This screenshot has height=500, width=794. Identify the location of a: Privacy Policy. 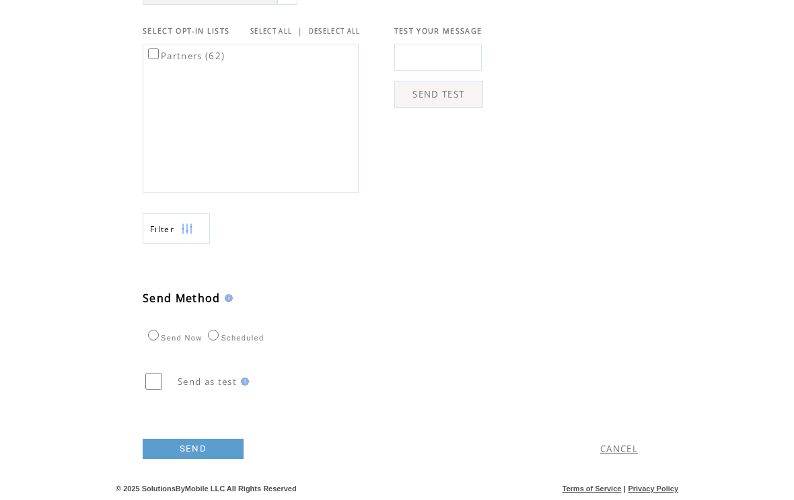
(652, 489).